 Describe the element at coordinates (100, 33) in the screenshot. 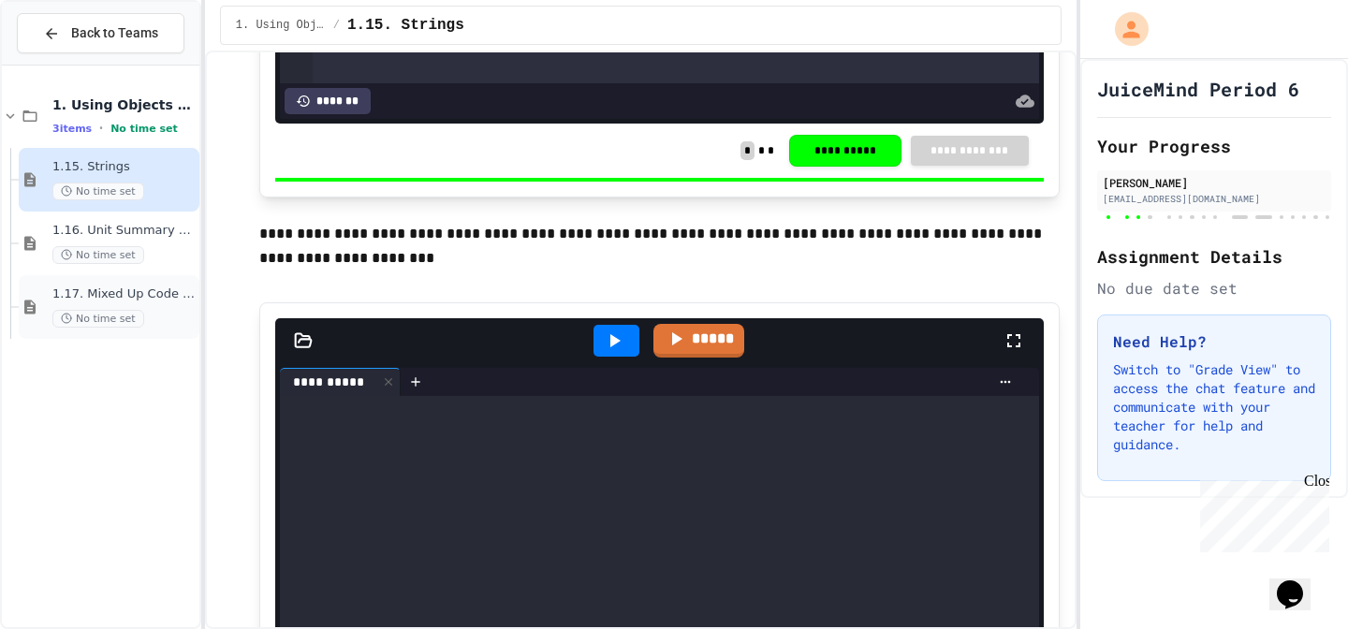

I see `button: Back to Teams` at that location.